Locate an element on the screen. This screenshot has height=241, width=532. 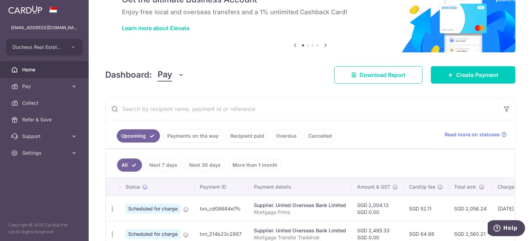
td: SGD 52.11 is located at coordinates (426, 208).